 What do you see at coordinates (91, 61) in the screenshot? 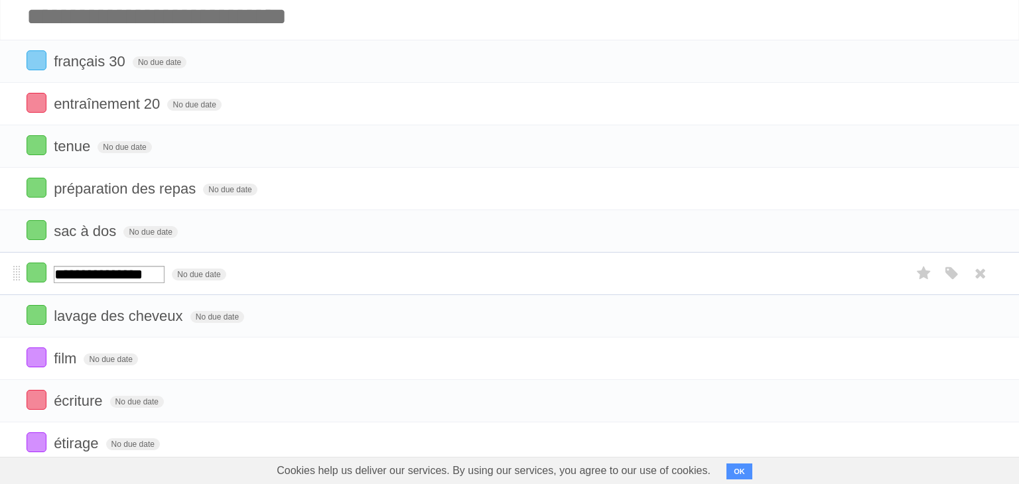
I see `span: français 30` at bounding box center [91, 61].